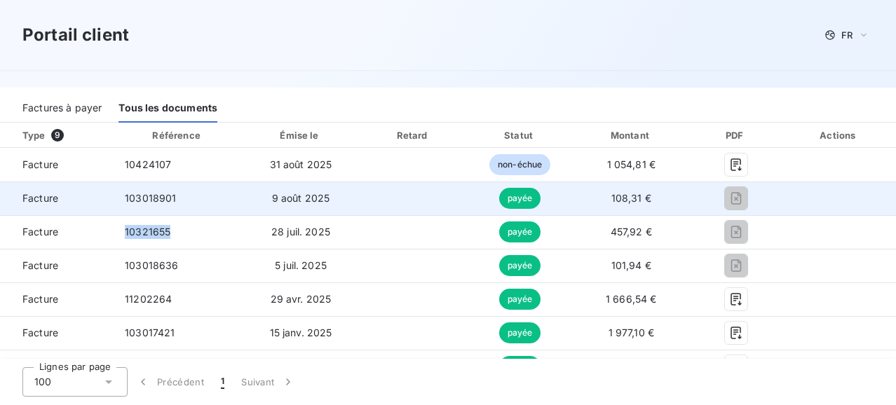 Image resolution: width=896 pixels, height=405 pixels. Describe the element at coordinates (176, 135) in the screenshot. I see `div: Référence` at that location.